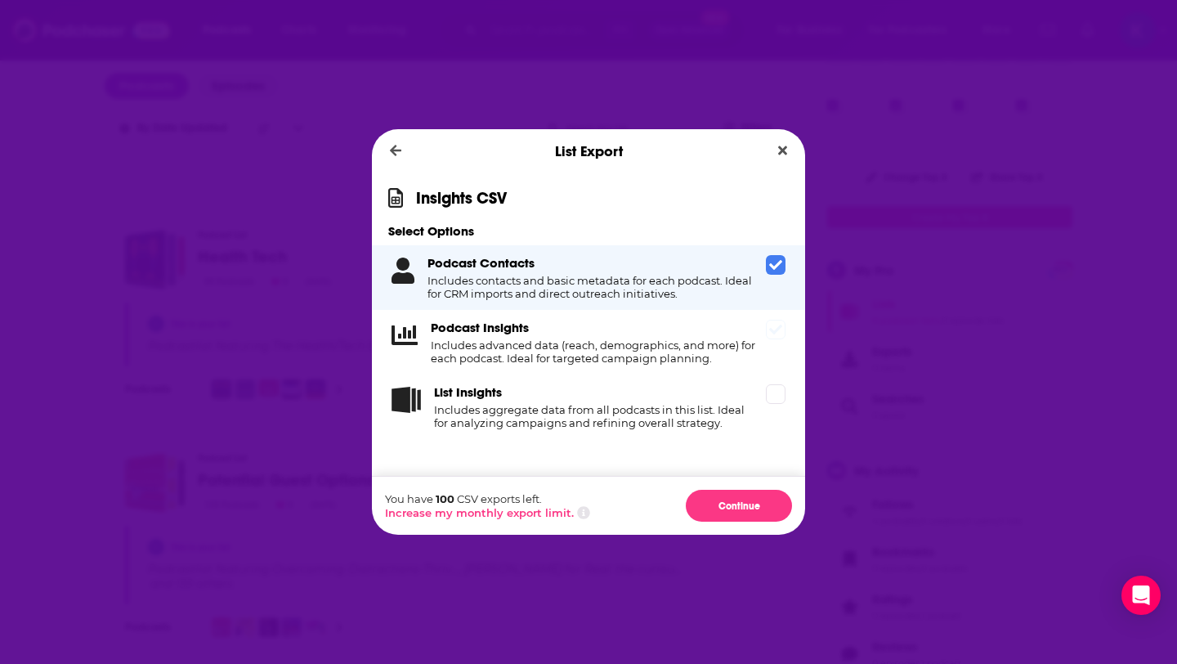  What do you see at coordinates (461, 198) in the screenshot?
I see `h1: Insights CSV` at bounding box center [461, 198].